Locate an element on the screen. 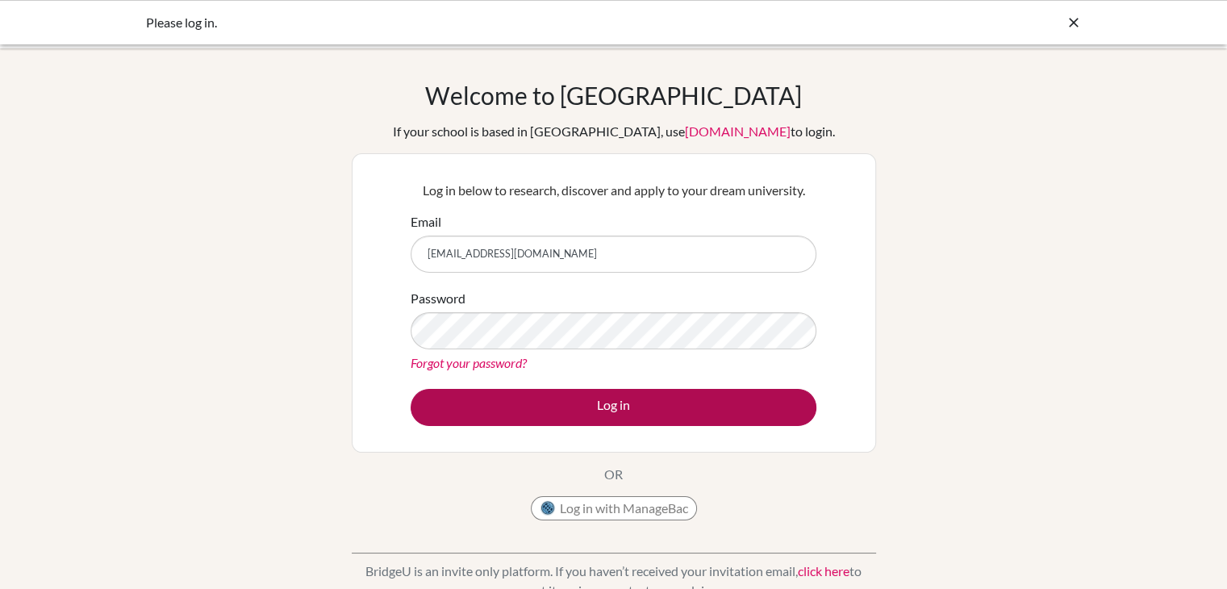 This screenshot has width=1227, height=589. button: Log in is located at coordinates (613, 407).